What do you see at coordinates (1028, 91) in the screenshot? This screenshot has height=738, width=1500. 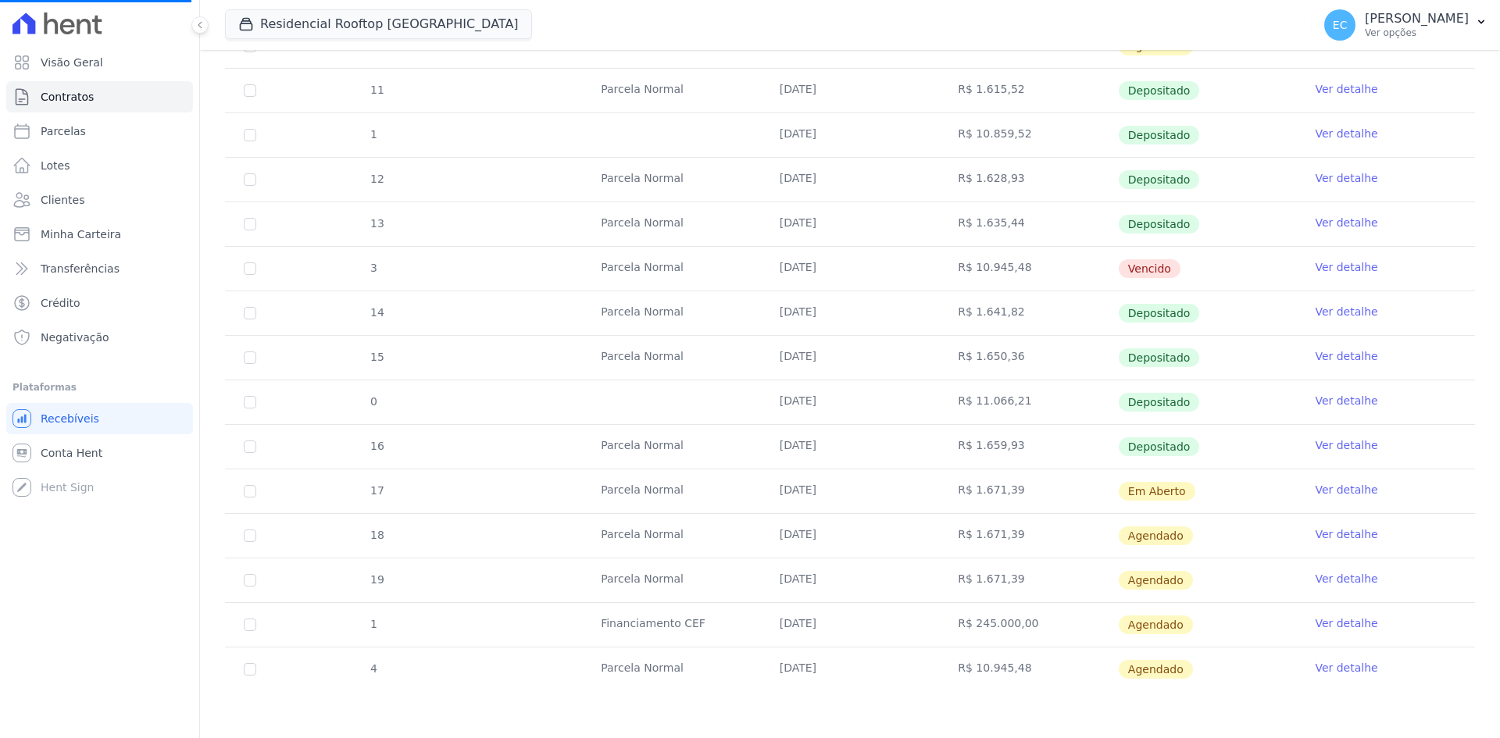 I see `td: R$ 1.615,52` at bounding box center [1028, 91].